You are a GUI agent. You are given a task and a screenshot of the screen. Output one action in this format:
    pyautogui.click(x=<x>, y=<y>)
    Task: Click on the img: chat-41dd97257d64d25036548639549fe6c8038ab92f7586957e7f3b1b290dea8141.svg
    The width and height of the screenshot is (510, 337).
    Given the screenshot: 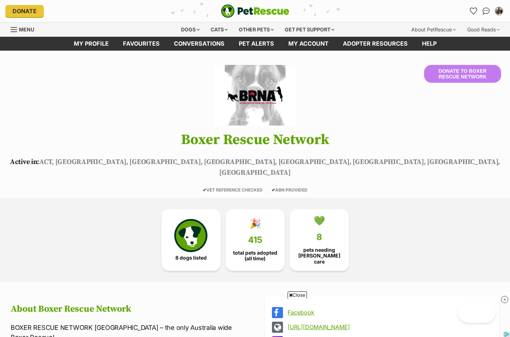 What is the action you would take?
    pyautogui.click(x=487, y=11)
    